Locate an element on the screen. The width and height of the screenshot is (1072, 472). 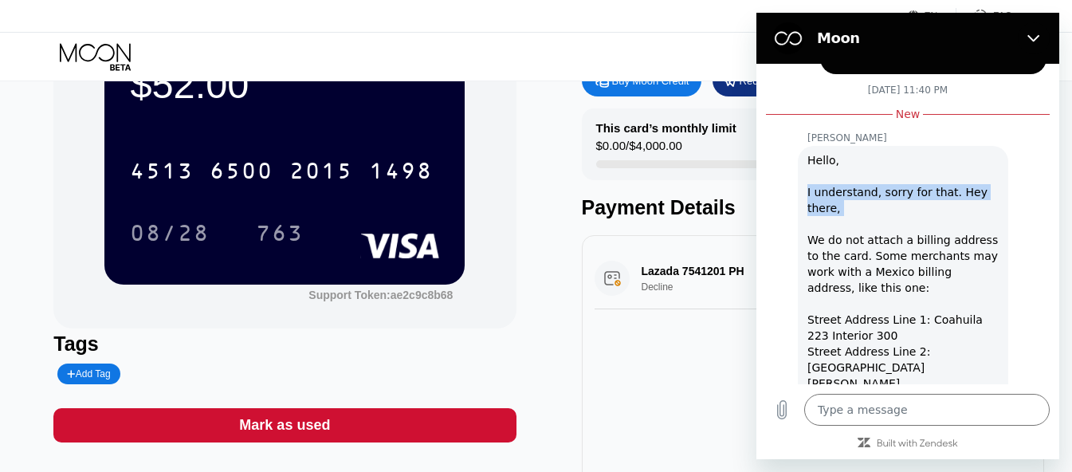
div: $0.00 / $4,000.00 is located at coordinates (639, 149).